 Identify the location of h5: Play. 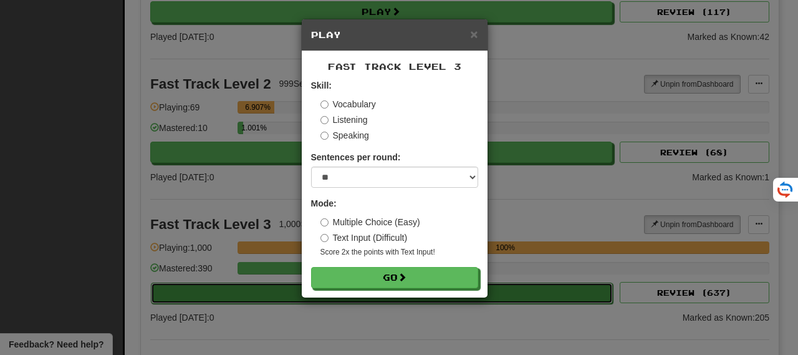
(394, 35).